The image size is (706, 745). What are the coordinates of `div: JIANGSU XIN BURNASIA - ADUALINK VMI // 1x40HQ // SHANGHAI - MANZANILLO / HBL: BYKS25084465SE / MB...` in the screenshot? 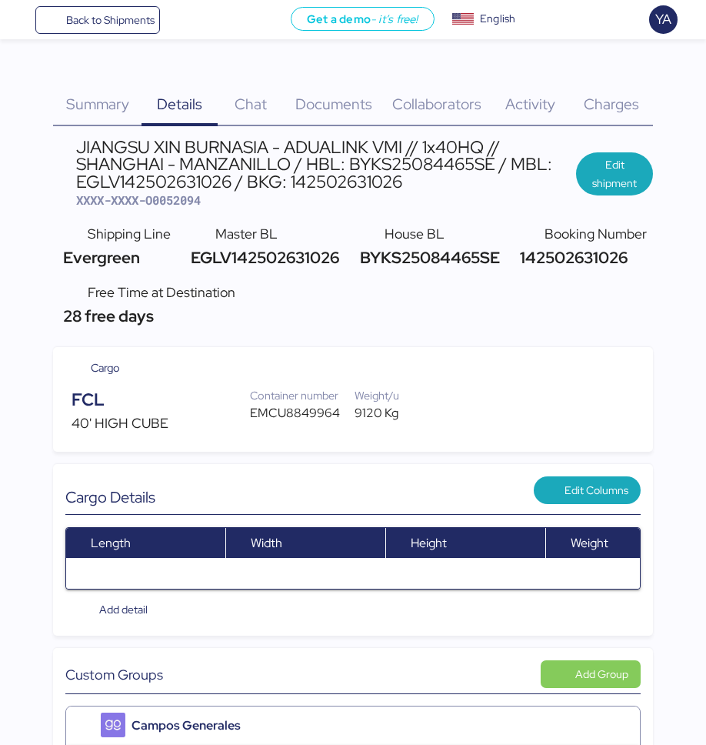 It's located at (326, 164).